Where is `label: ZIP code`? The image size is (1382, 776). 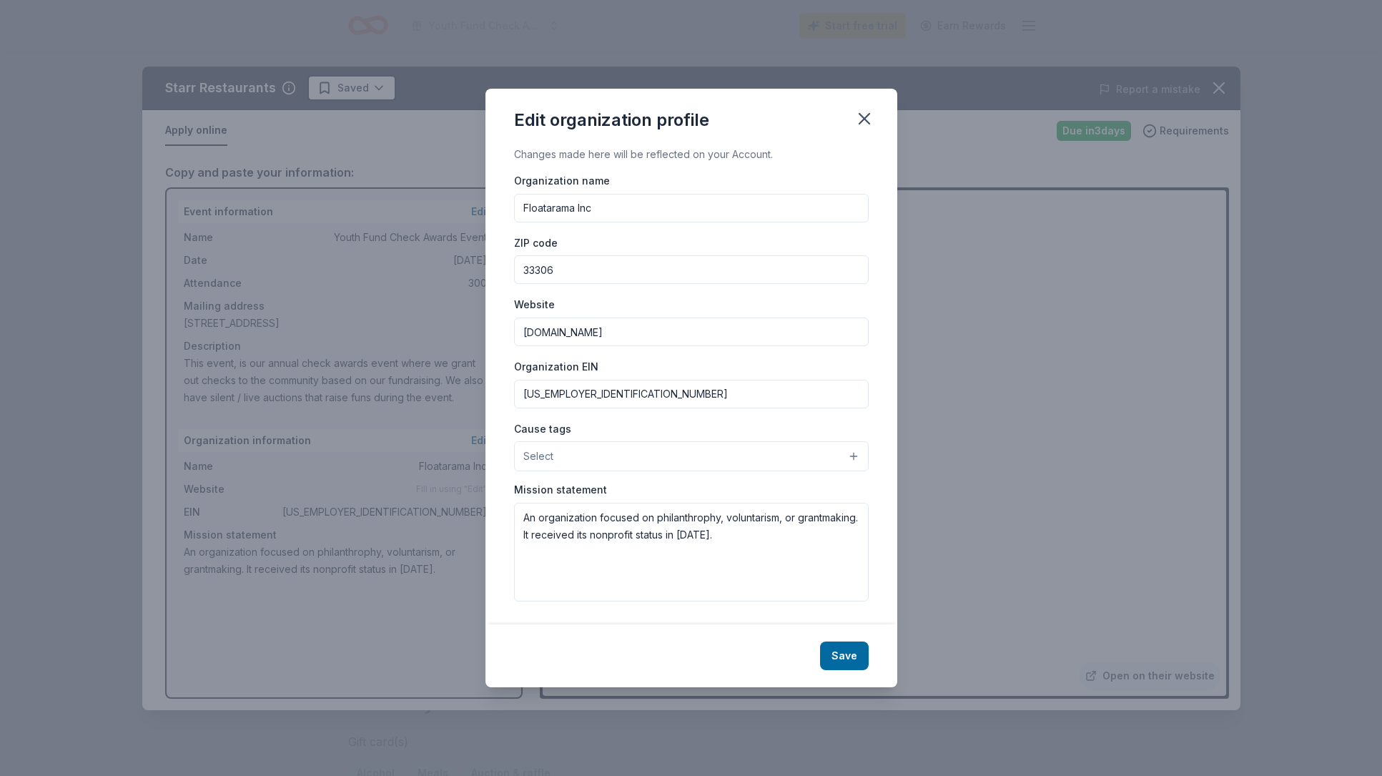
label: ZIP code is located at coordinates (535, 243).